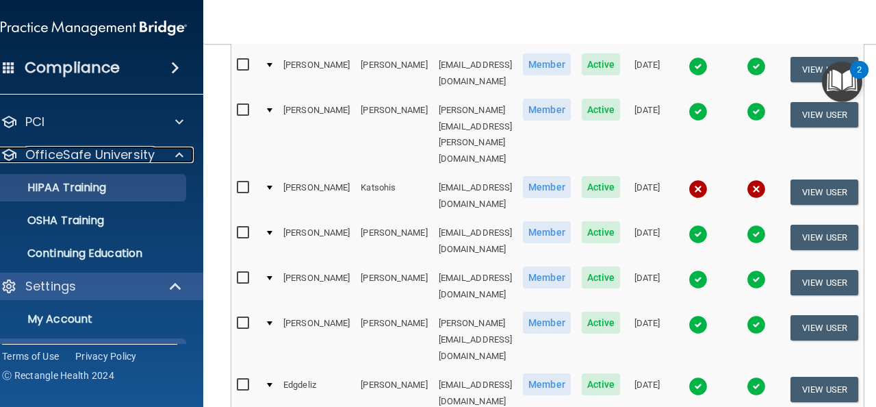 This screenshot has width=876, height=407. Describe the element at coordinates (58, 375) in the screenshot. I see `span: Ⓒ Rectangle Health 2024` at that location.